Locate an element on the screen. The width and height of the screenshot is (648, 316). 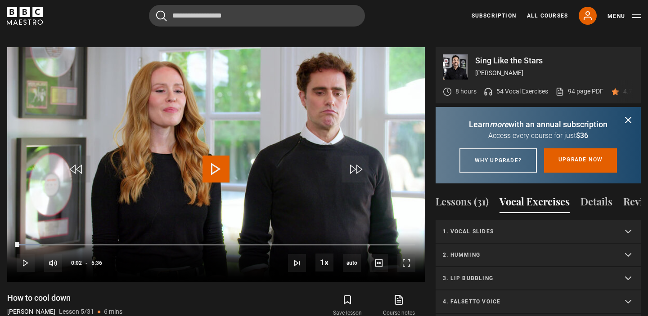
summary: 4. Falsetto voice is located at coordinates (538, 302).